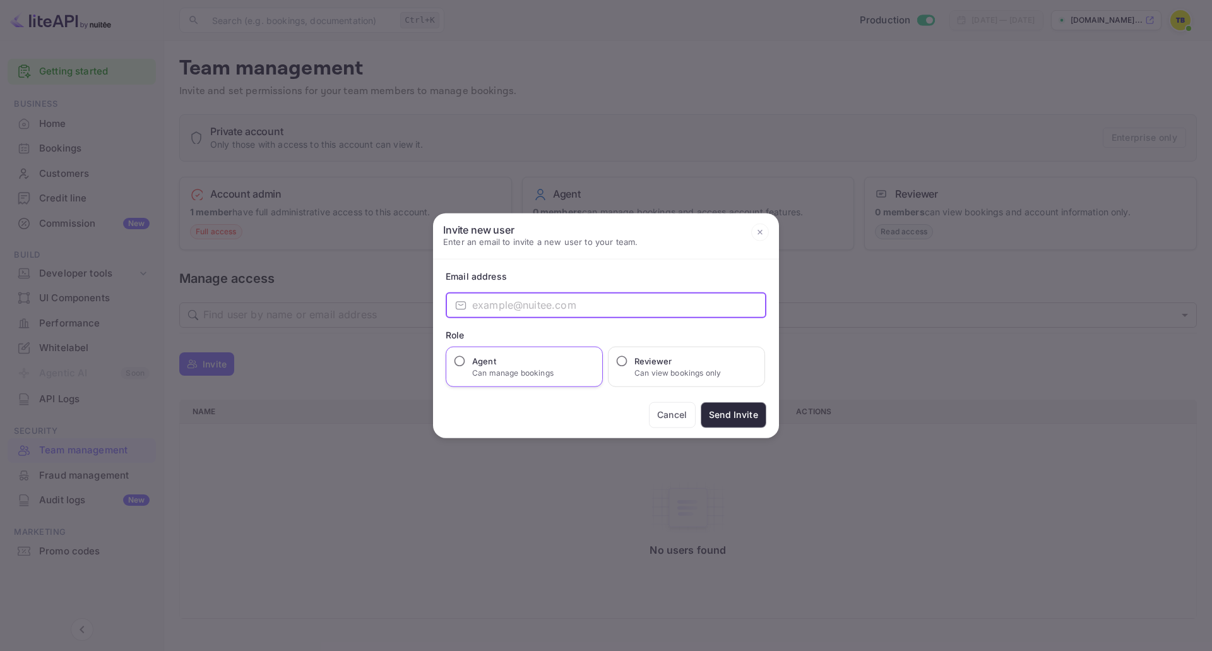 This screenshot has height=651, width=1212. I want to click on p: Enter an email to invite a new user to your team., so click(540, 242).